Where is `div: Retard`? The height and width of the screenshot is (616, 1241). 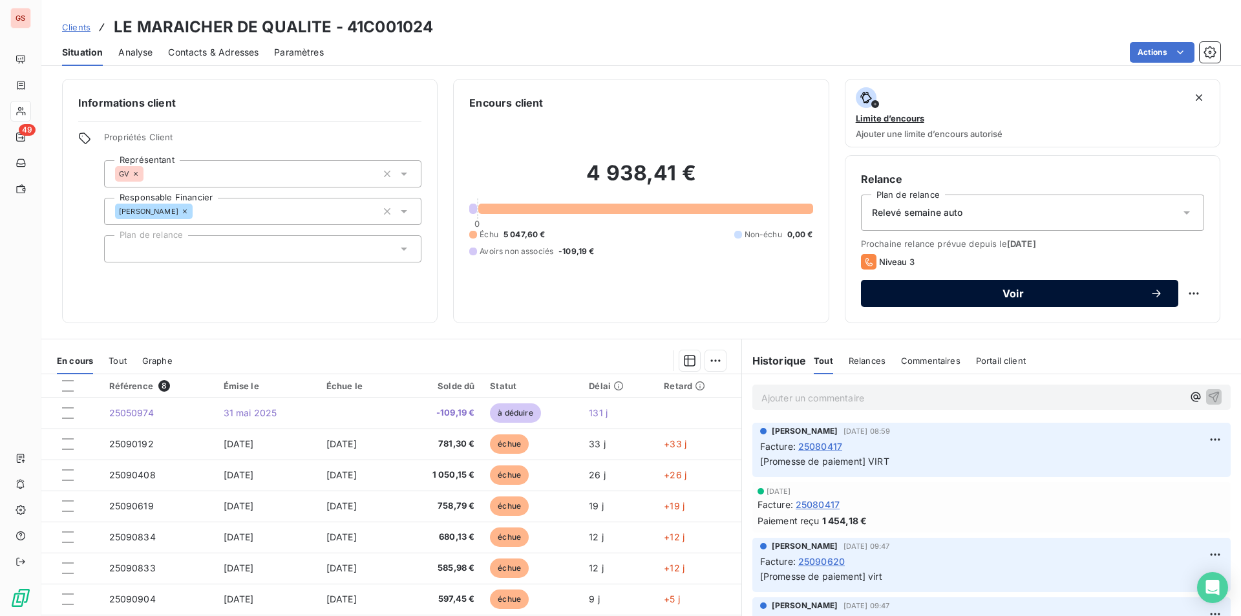 div: Retard is located at coordinates (698, 386).